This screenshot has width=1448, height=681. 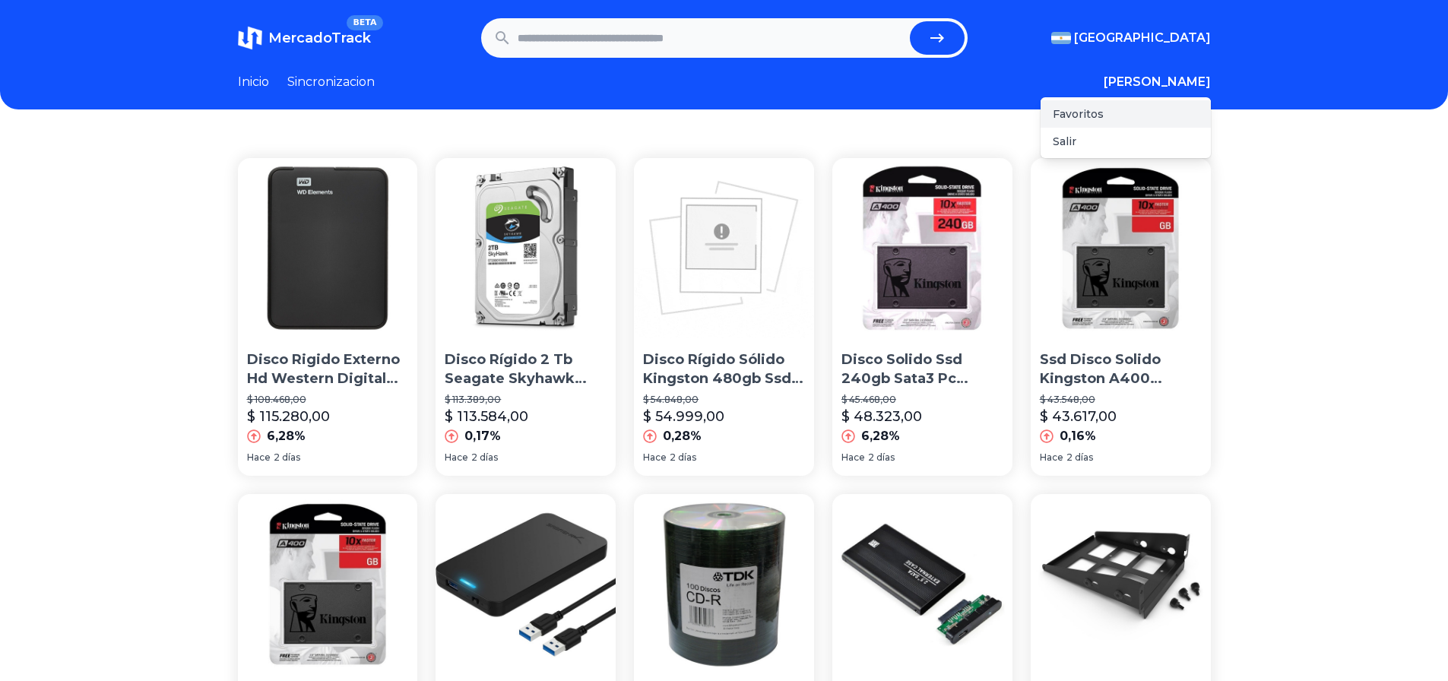 I want to click on p: $ 43.617,00, so click(x=1078, y=417).